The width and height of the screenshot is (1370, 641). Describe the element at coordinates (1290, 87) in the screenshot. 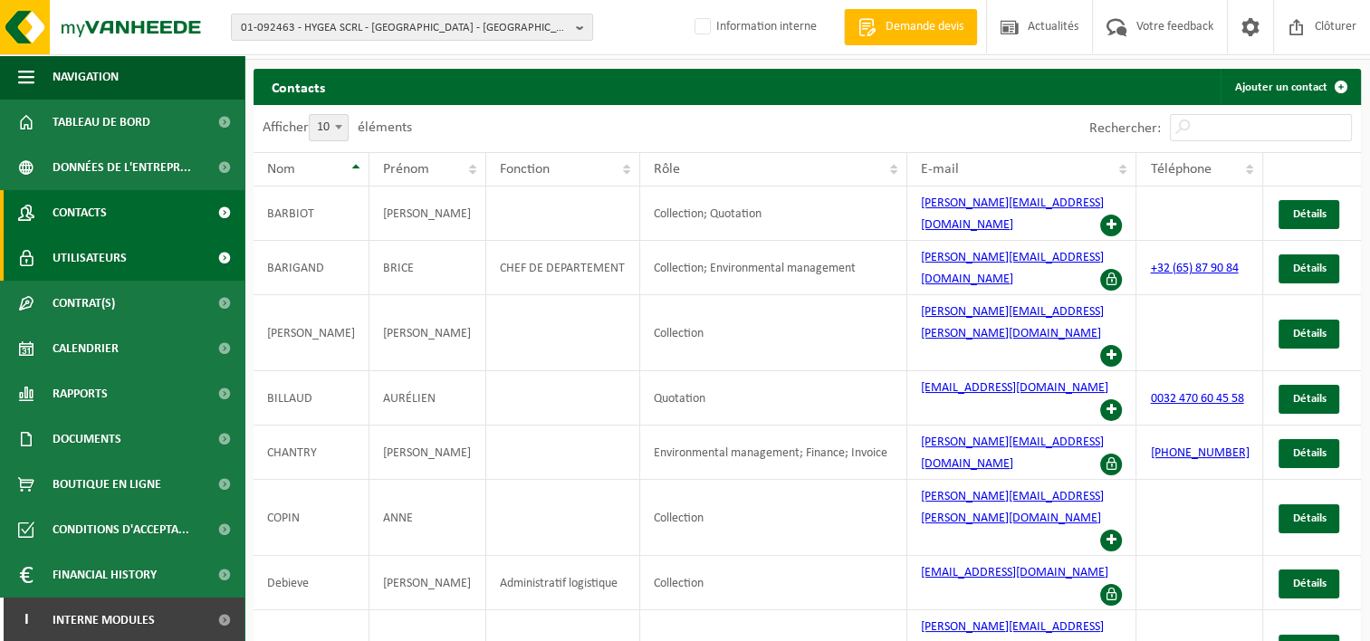

I see `a: Ajouter un contact` at that location.